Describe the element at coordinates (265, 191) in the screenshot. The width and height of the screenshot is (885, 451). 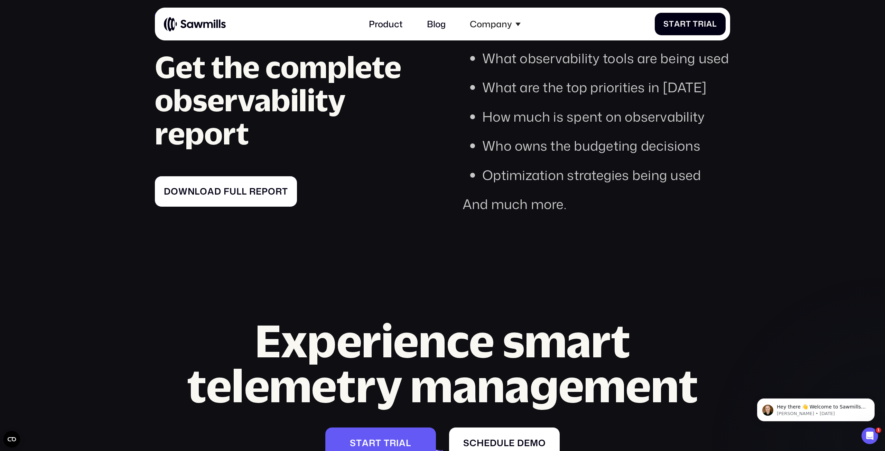
I see `span: p` at that location.